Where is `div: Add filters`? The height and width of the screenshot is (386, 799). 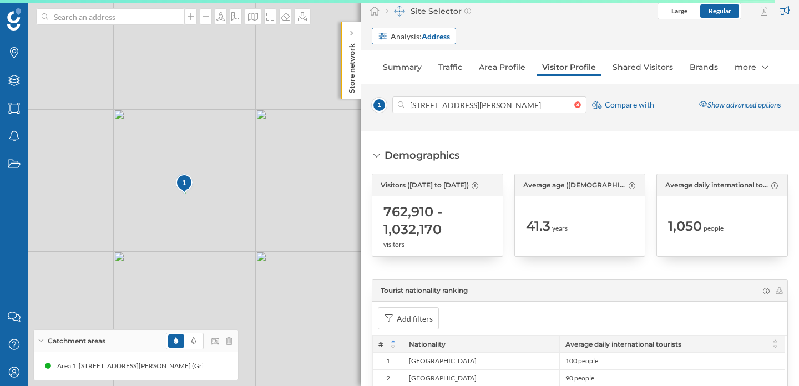 div: Add filters is located at coordinates (415, 319).